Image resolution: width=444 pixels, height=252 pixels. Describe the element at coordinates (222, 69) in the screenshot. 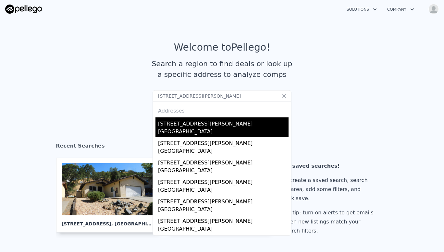

I see `div: Search a region to find deals or look up a specific address to analyze comps` at that location.